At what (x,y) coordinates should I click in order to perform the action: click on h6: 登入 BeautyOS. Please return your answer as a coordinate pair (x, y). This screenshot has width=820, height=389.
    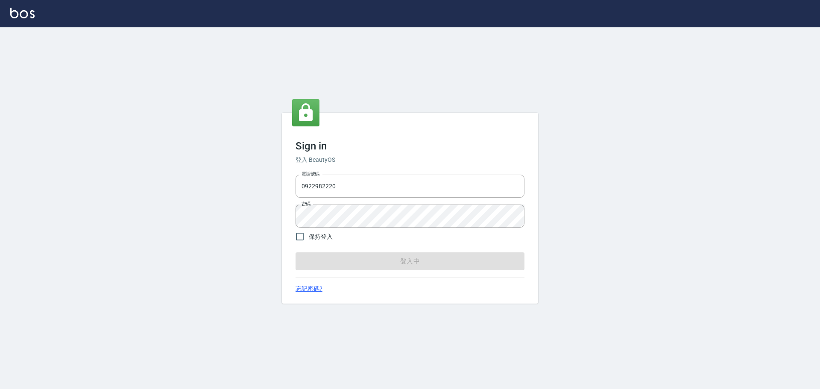
    Looking at the image, I should click on (410, 160).